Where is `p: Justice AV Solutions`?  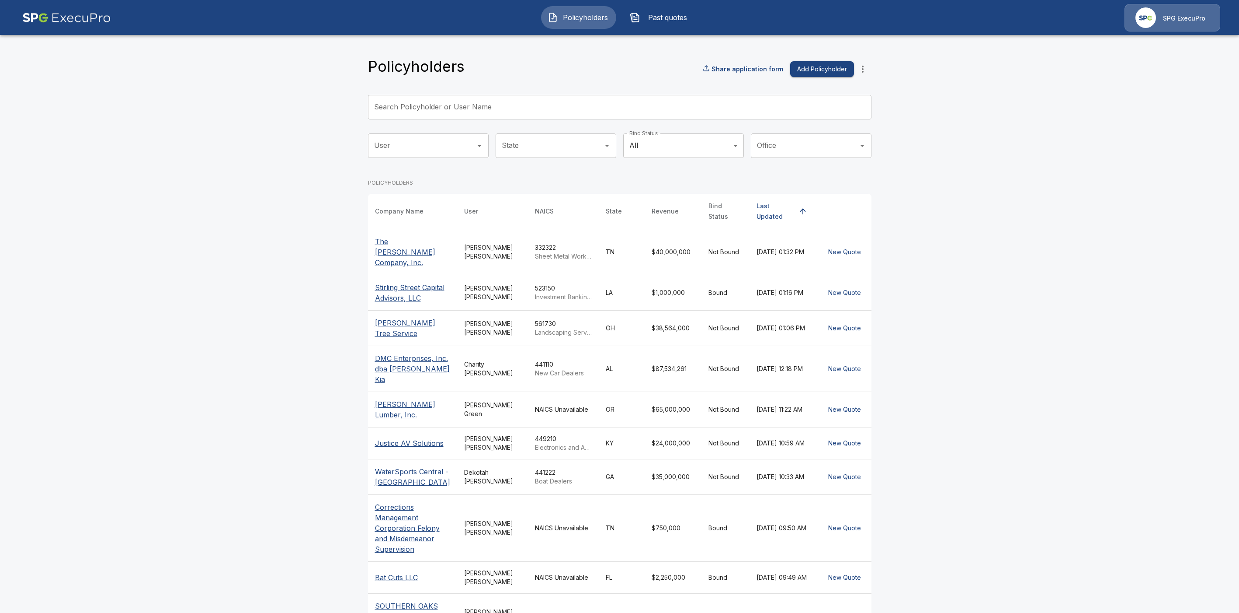 p: Justice AV Solutions is located at coordinates (413, 443).